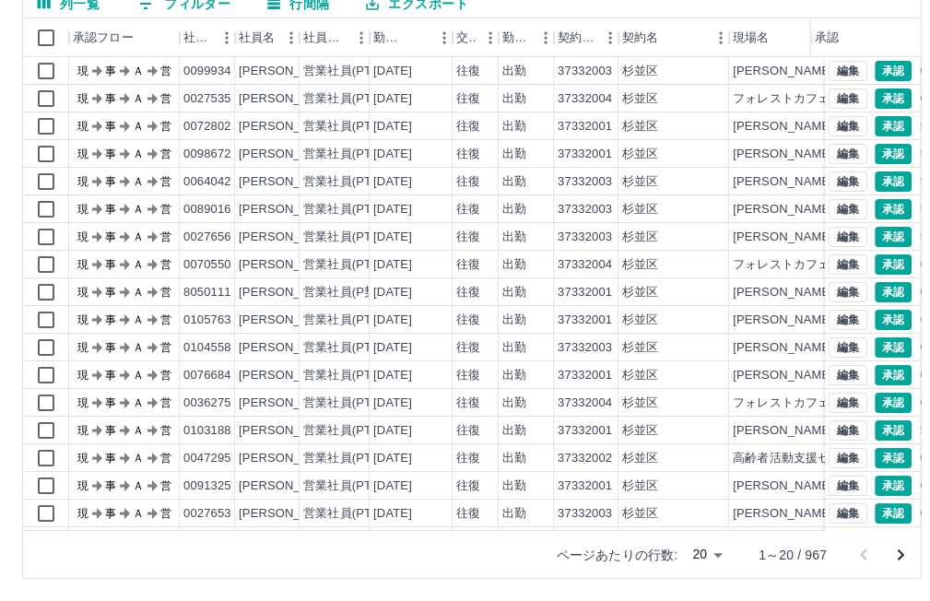  I want to click on div: 勤務区分, so click(527, 38).